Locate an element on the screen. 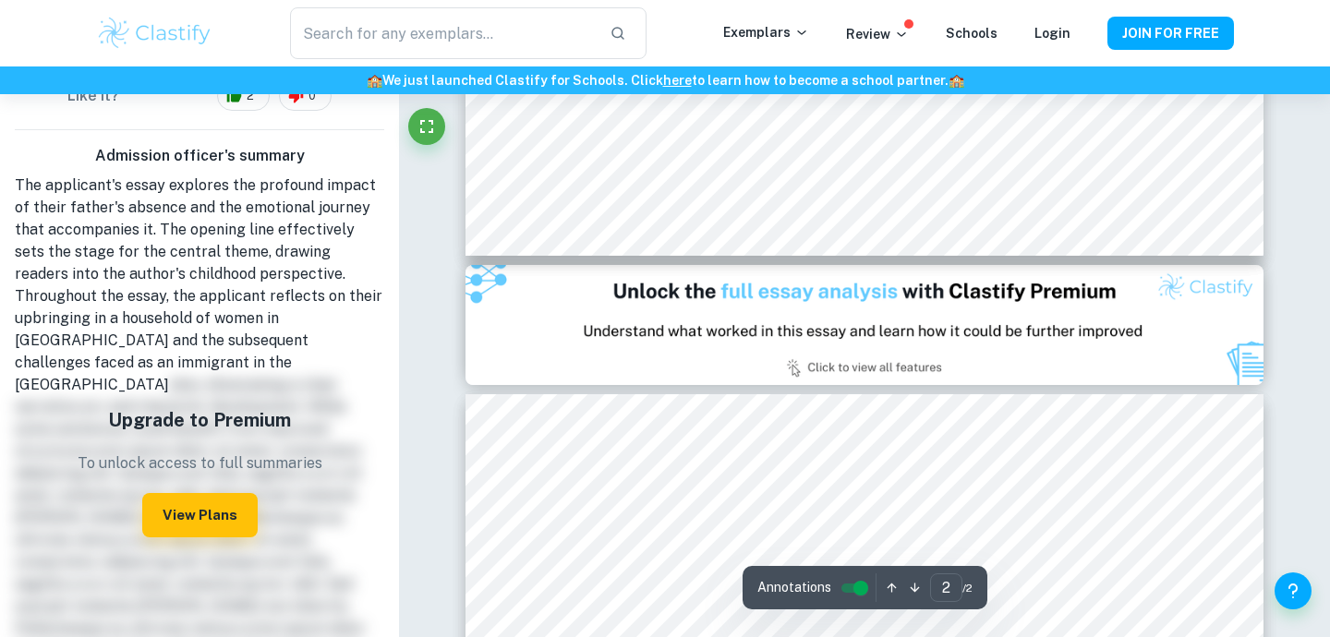  p: To unlock access to full summaries is located at coordinates (199, 464).